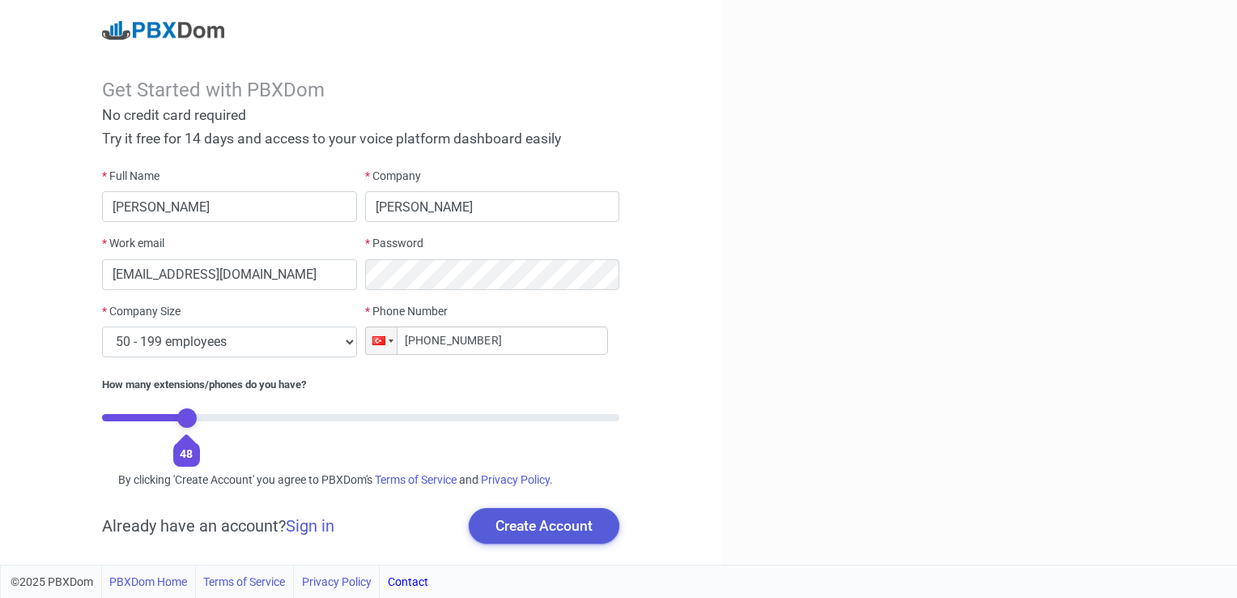  I want to click on label: Full Name, so click(130, 176).